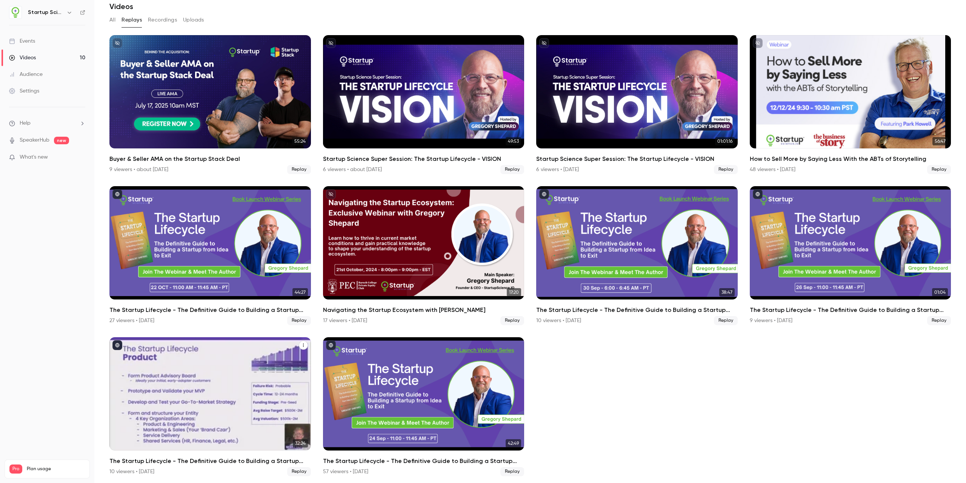 The width and height of the screenshot is (966, 483). Describe the element at coordinates (210, 255) in the screenshot. I see `a: 44:27The Startup Lifecycle - The Definitive Guide to Building a Startup from Idea to Exit27 viewe...` at that location.